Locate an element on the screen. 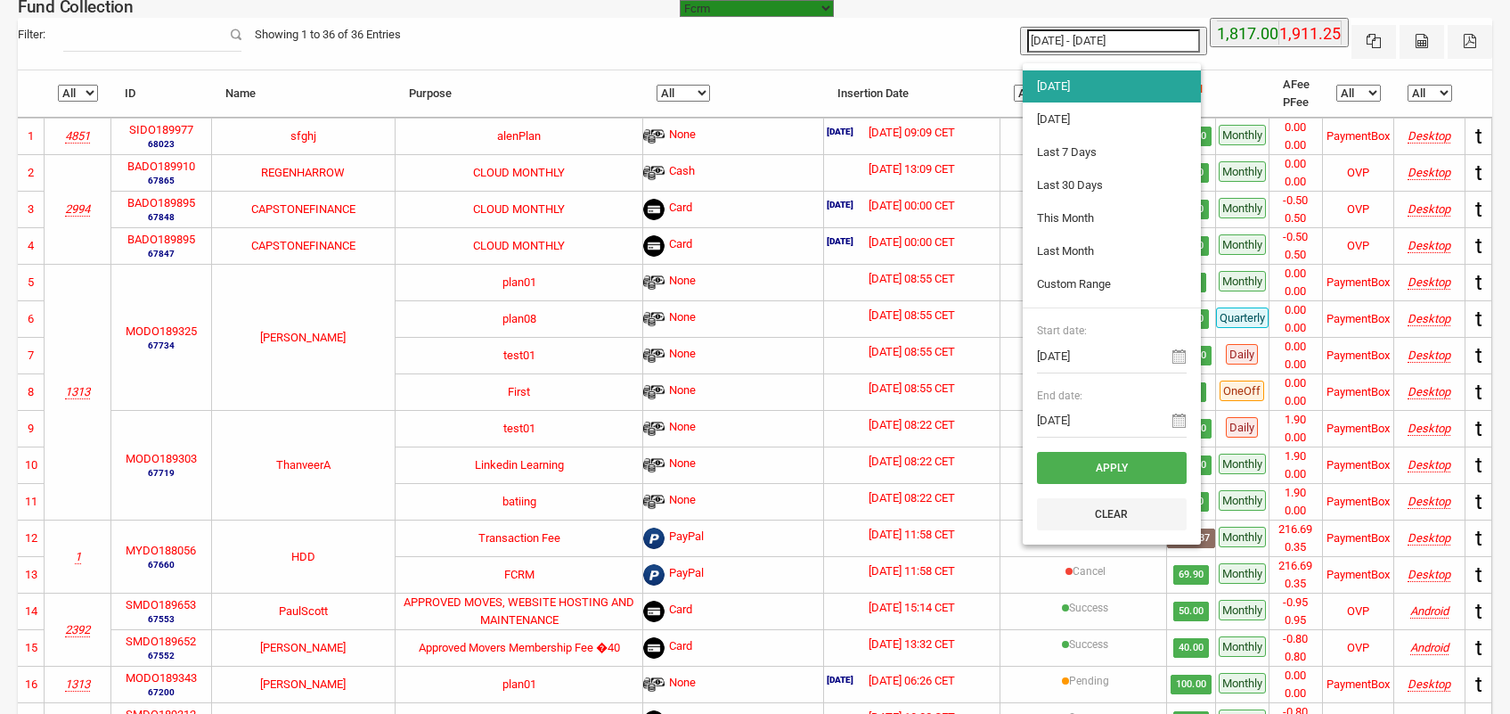 This screenshot has height=714, width=1510. span: End date: is located at coordinates (1112, 396).